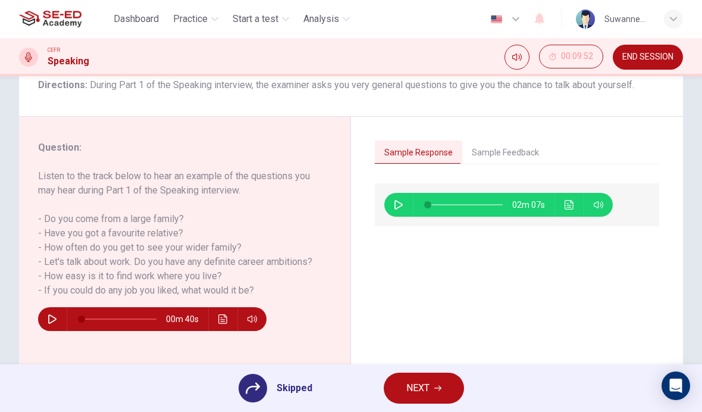  Describe the element at coordinates (517, 57) in the screenshot. I see `div: Mute` at that location.